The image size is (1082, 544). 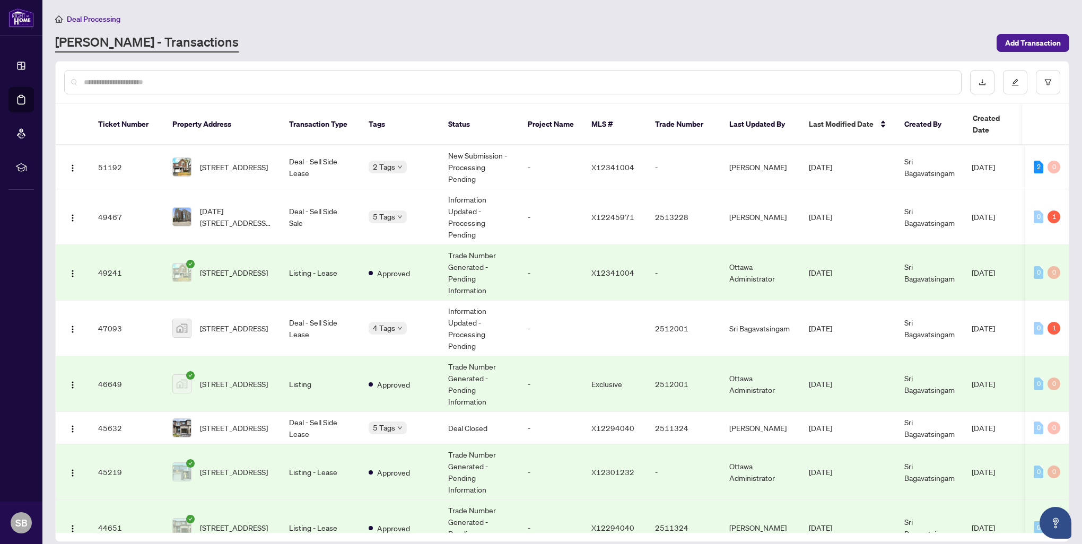 I want to click on span: 4 Tags, so click(x=384, y=328).